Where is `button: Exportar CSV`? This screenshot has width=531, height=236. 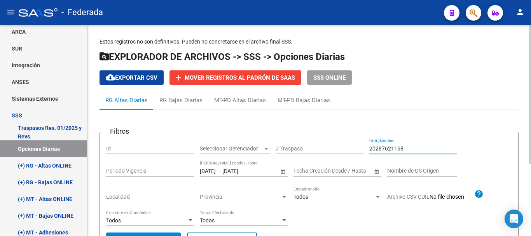
button: Exportar CSV is located at coordinates (131, 77).